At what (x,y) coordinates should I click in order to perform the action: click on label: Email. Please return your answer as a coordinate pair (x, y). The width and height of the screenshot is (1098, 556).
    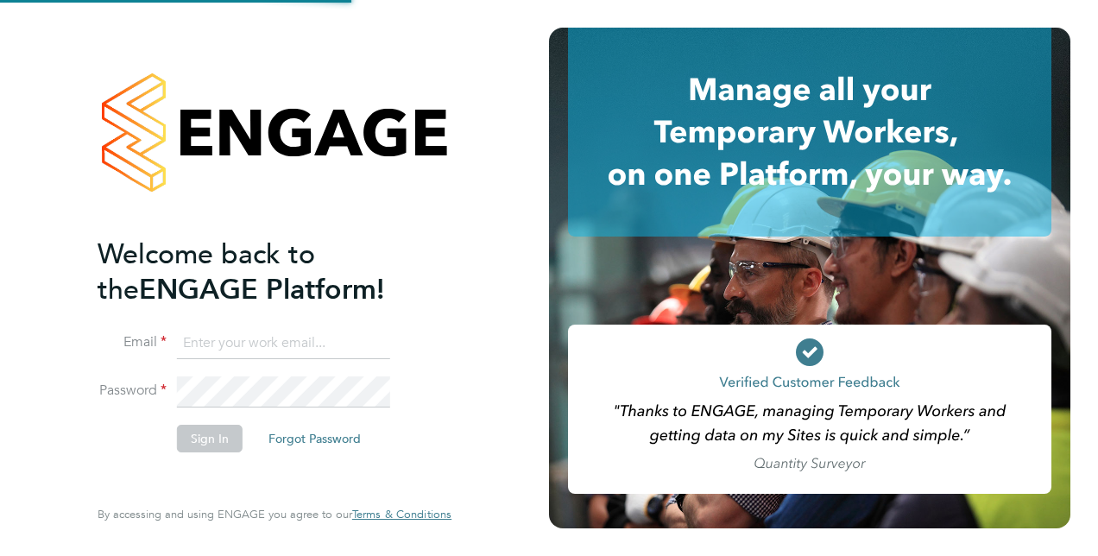
    Looking at the image, I should click on (132, 342).